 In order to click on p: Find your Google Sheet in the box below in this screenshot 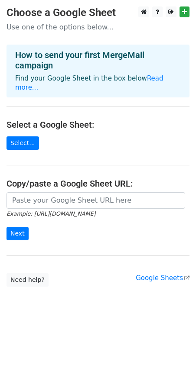, I will do `click(98, 83)`.